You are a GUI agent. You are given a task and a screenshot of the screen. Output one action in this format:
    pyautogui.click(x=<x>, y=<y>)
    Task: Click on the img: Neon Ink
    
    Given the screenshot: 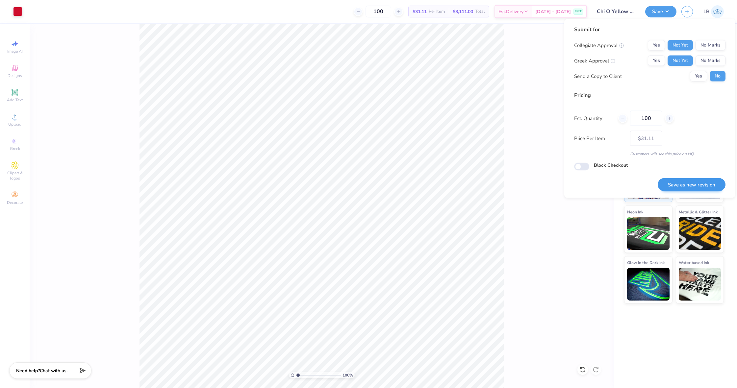 What is the action you would take?
    pyautogui.click(x=648, y=234)
    